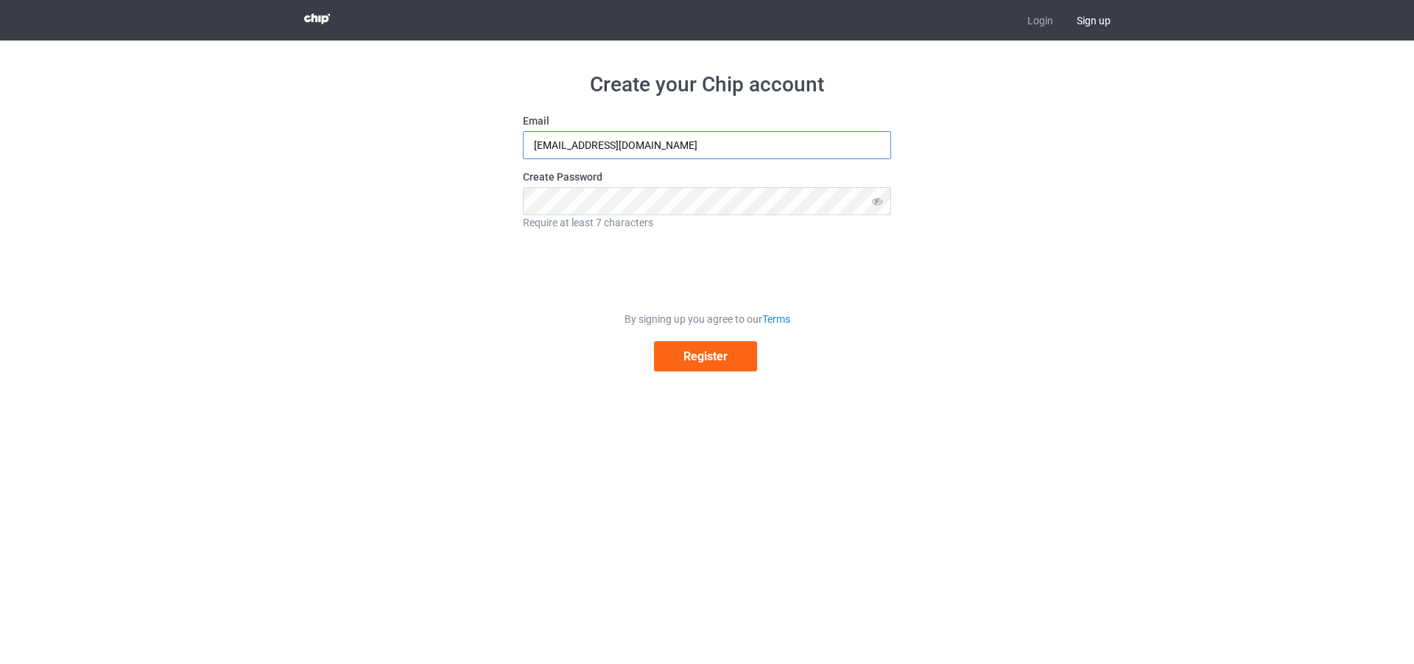  I want to click on div: Require at least 7 characters, so click(707, 222).